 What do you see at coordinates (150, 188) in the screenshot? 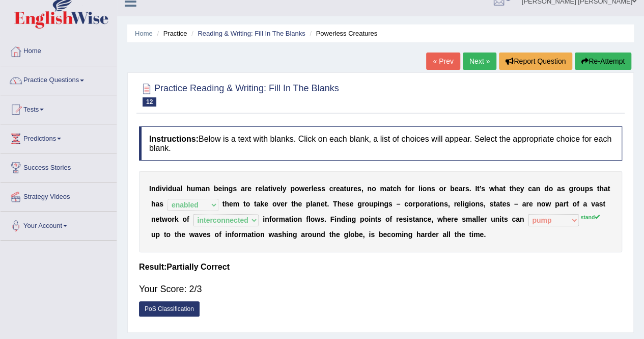
I see `b: I` at bounding box center [150, 188].